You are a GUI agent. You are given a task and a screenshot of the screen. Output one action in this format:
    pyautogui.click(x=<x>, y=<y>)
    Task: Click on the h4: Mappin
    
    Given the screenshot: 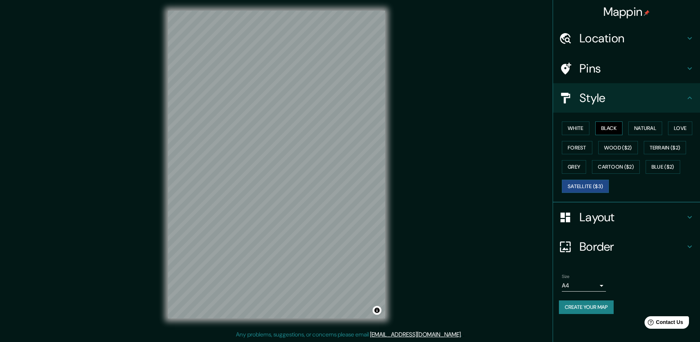 What is the action you would take?
    pyautogui.click(x=627, y=12)
    